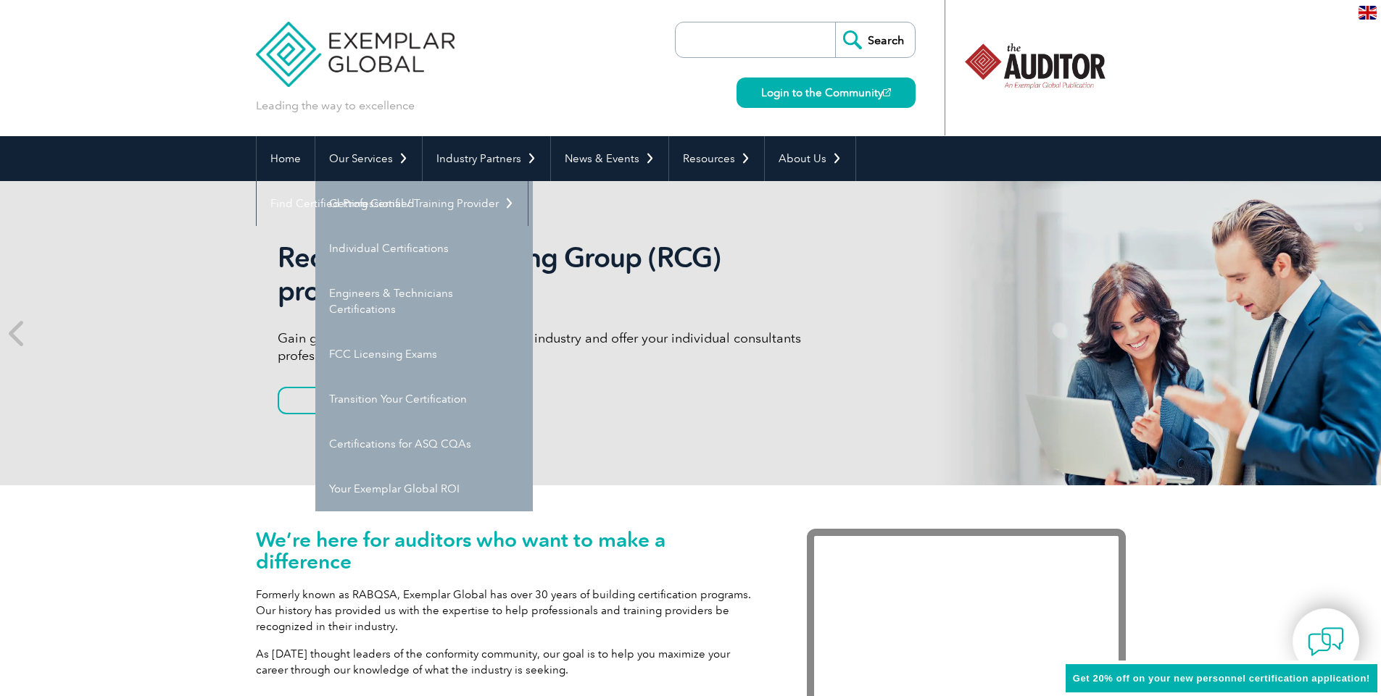  Describe the element at coordinates (716, 159) in the screenshot. I see `a: Resources` at that location.